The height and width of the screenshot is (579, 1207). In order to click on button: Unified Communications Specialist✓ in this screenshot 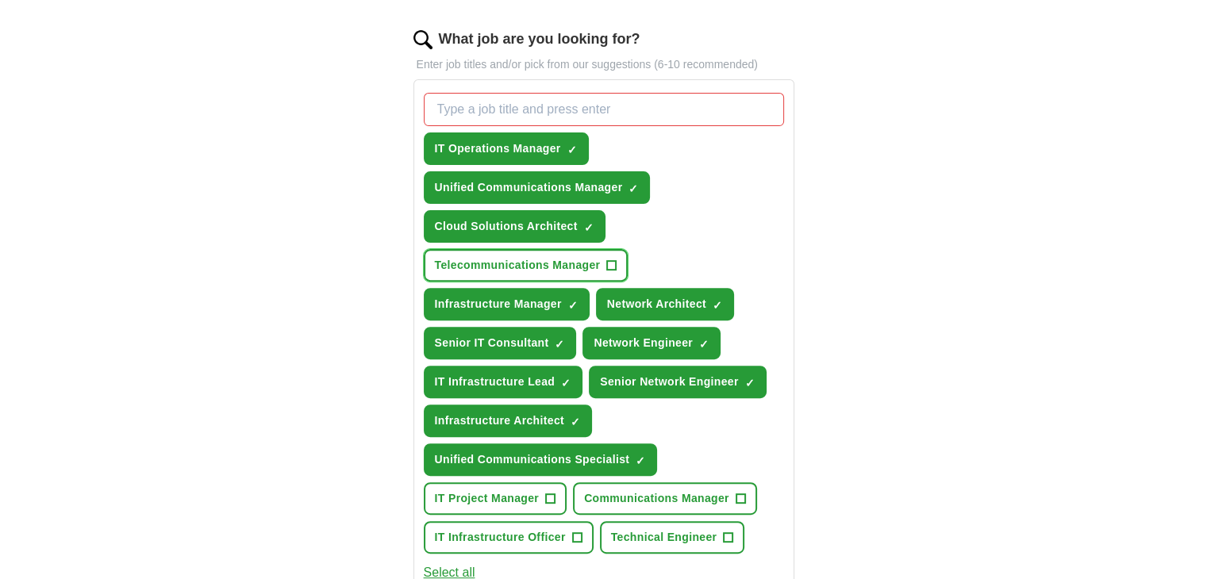, I will do `click(540, 459)`.